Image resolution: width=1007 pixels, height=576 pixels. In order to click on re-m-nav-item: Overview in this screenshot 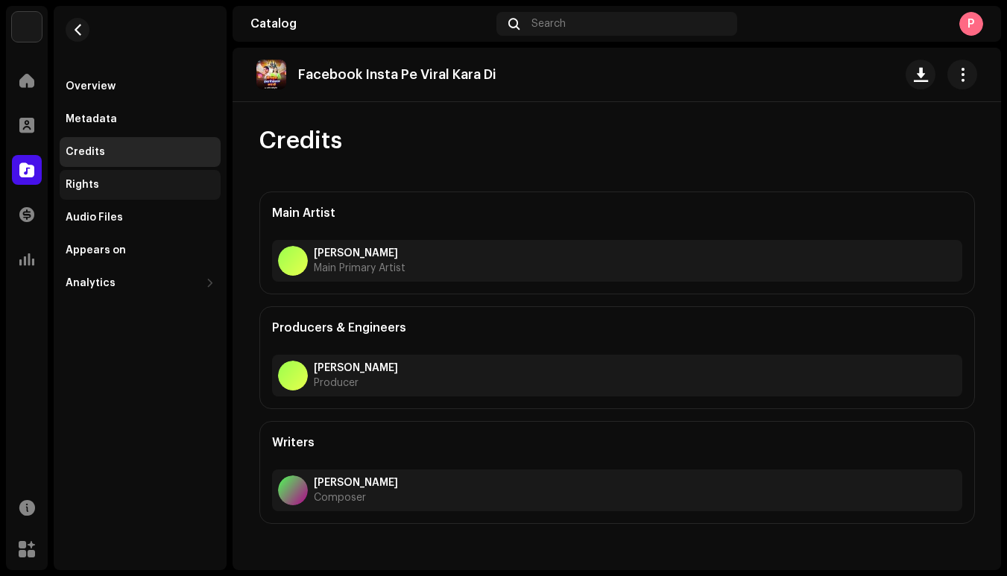, I will do `click(140, 86)`.